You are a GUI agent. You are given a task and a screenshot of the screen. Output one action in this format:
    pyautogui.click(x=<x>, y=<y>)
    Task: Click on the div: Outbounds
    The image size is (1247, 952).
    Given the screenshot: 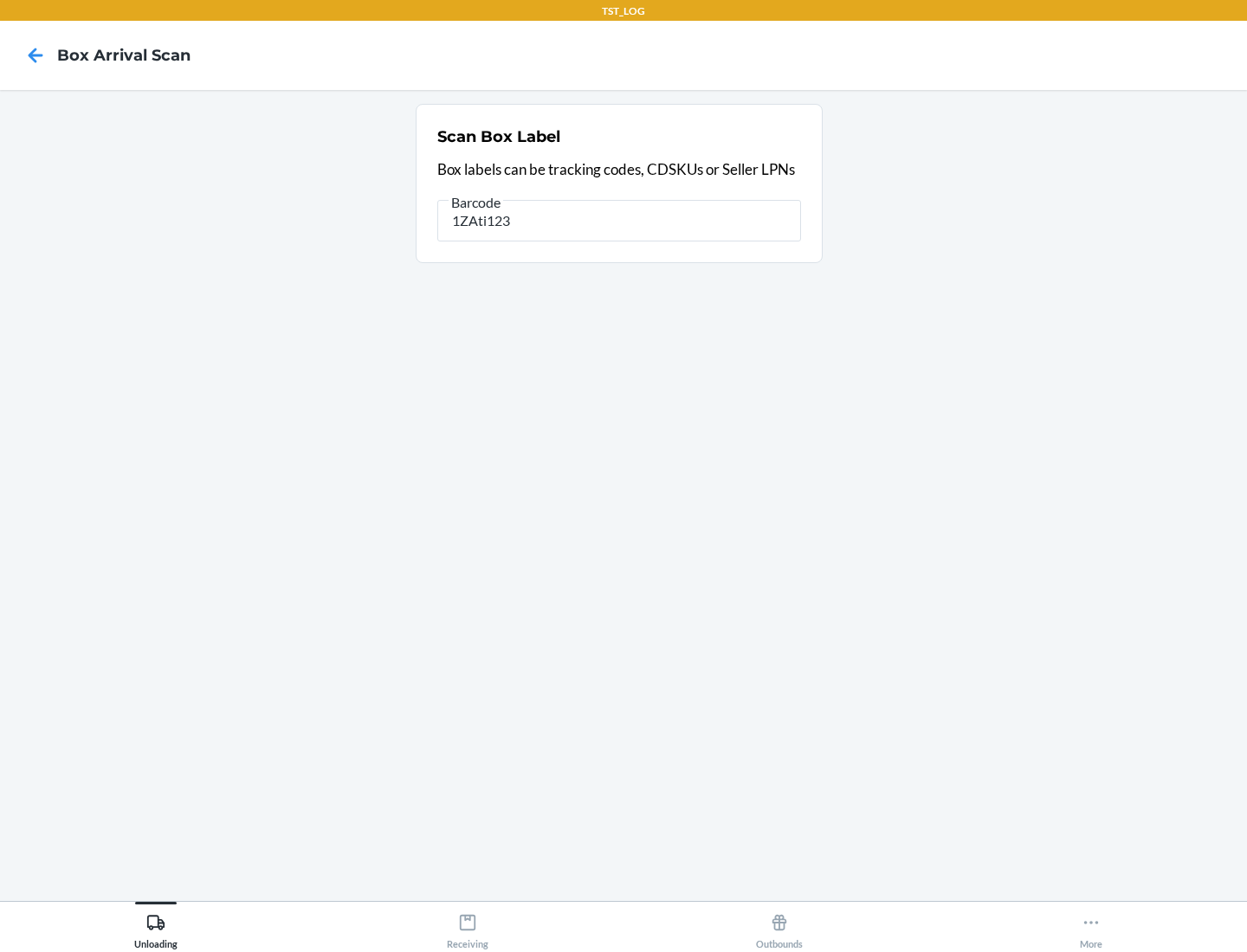 What is the action you would take?
    pyautogui.click(x=779, y=928)
    